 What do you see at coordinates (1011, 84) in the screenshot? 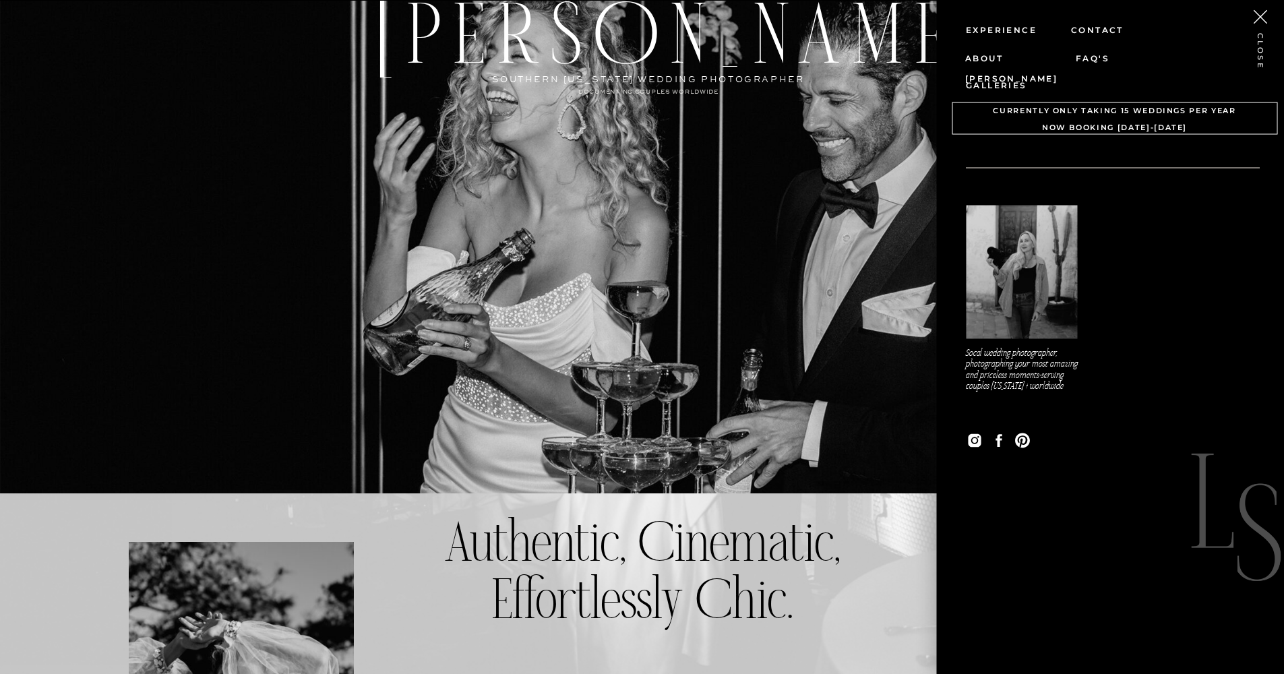
I see `a: Galleries` at bounding box center [1011, 84].